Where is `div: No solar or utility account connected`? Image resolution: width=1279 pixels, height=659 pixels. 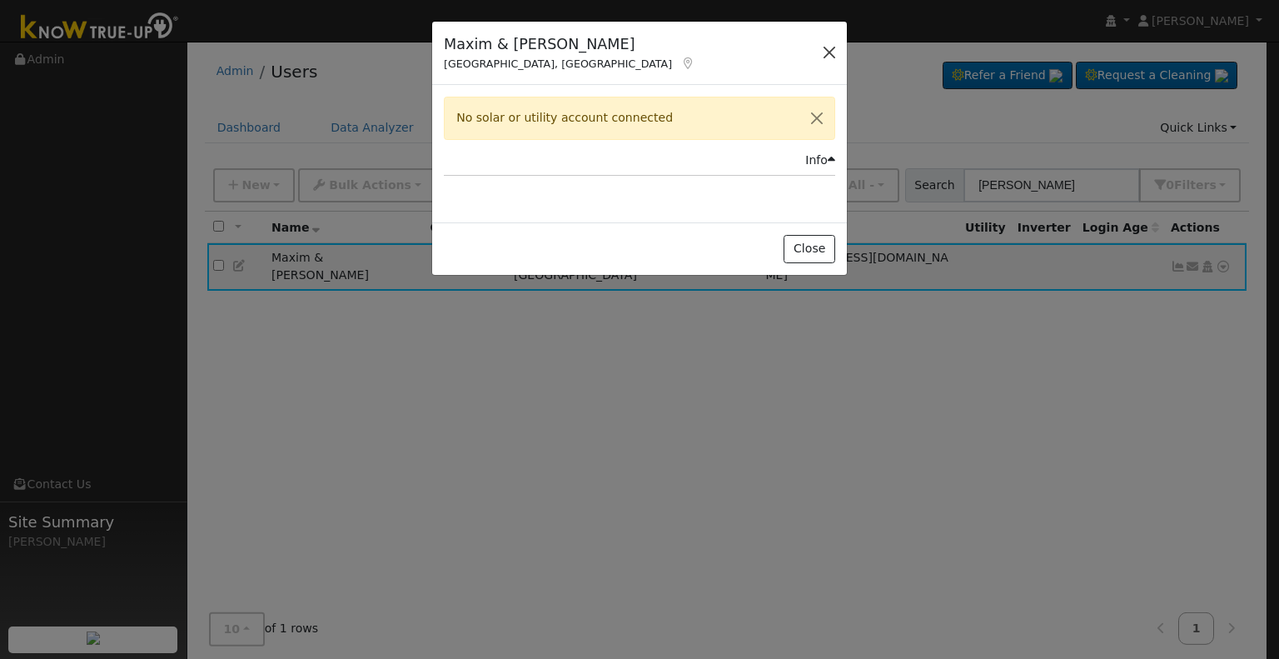 div: No solar or utility account connected is located at coordinates (640, 117).